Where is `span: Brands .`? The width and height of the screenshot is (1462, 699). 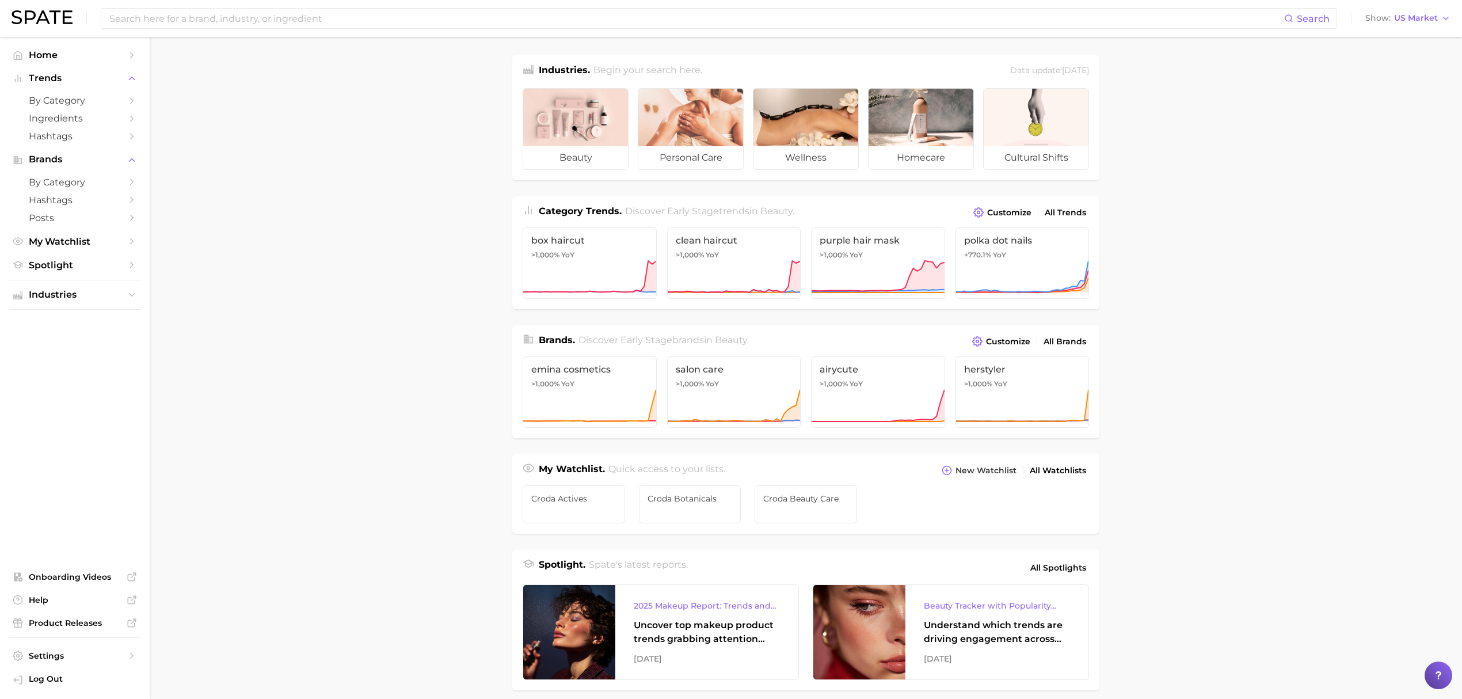
span: Brands . is located at coordinates (557, 340).